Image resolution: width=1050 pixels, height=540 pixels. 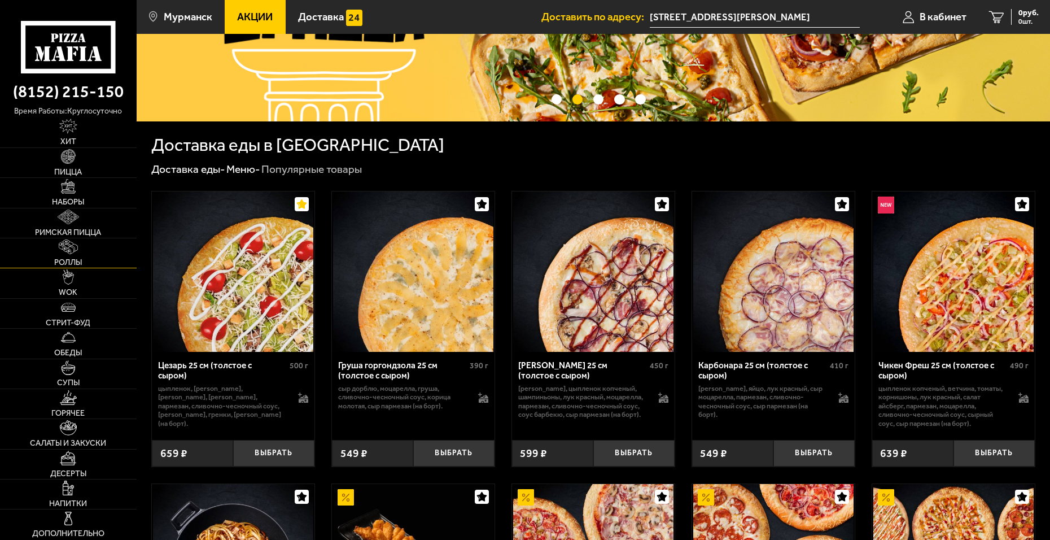 What do you see at coordinates (68, 172) in the screenshot?
I see `span: Пицца` at bounding box center [68, 172].